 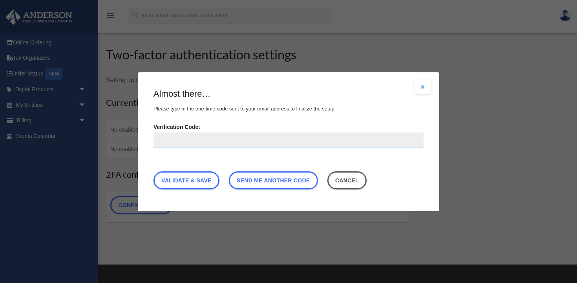 What do you see at coordinates (273, 180) in the screenshot?
I see `a: Send me another code` at bounding box center [273, 180].